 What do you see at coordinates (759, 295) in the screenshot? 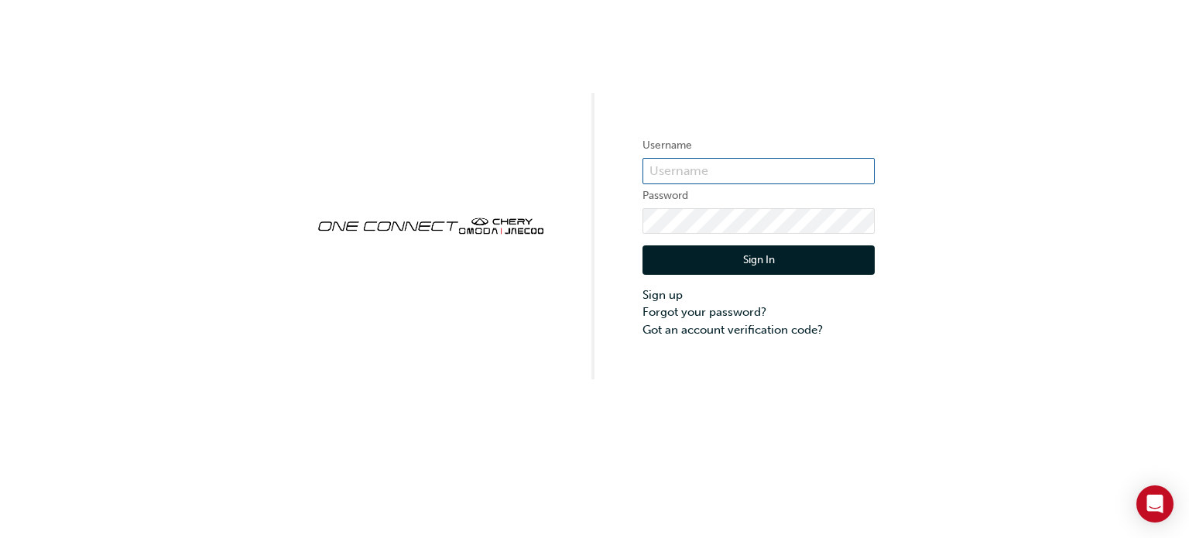
I see `a: Sign up` at bounding box center [759, 295].